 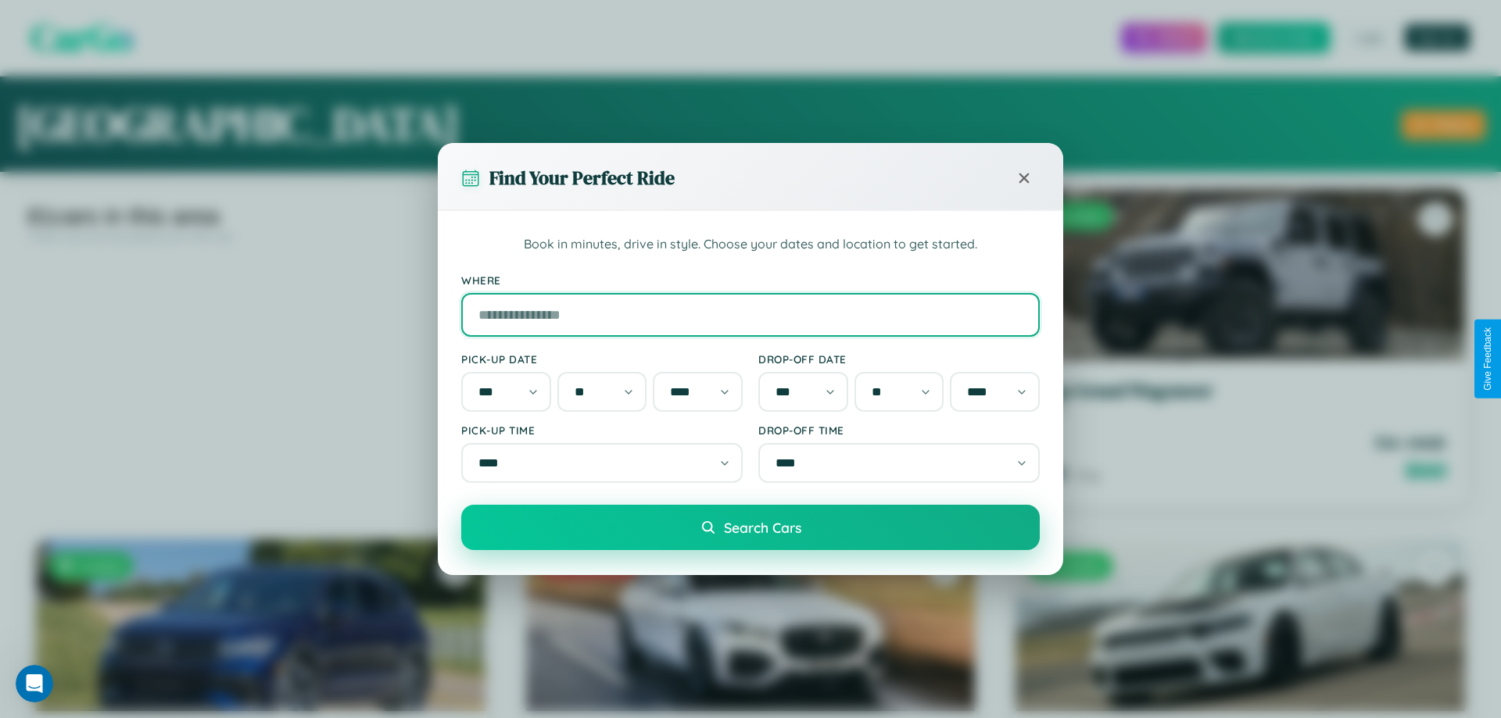 I want to click on label: Drop-off Time, so click(x=899, y=430).